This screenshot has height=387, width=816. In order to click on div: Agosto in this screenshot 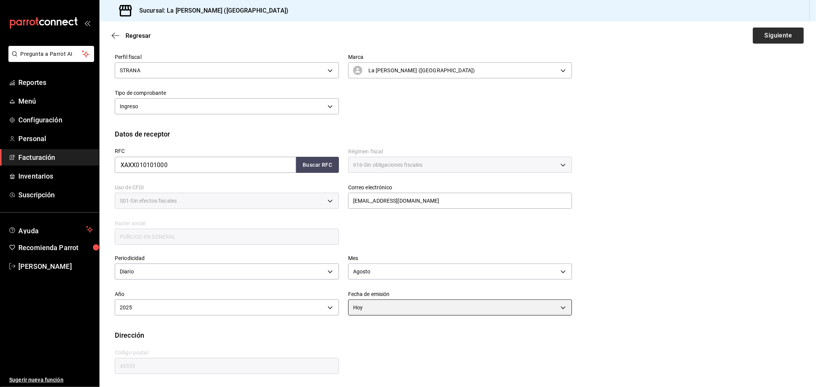, I will do `click(460, 272)`.